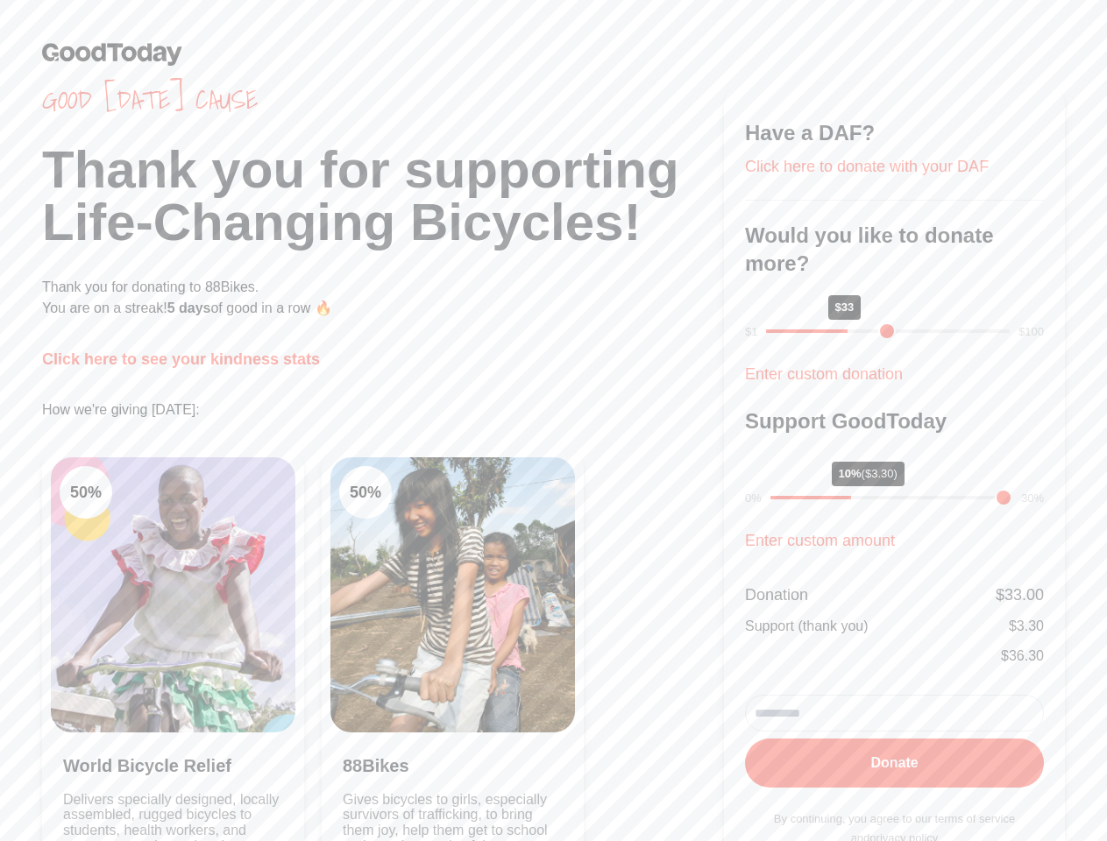 The height and width of the screenshot is (841, 1107). What do you see at coordinates (894, 422) in the screenshot?
I see `h3: Support GoodToday` at bounding box center [894, 422].